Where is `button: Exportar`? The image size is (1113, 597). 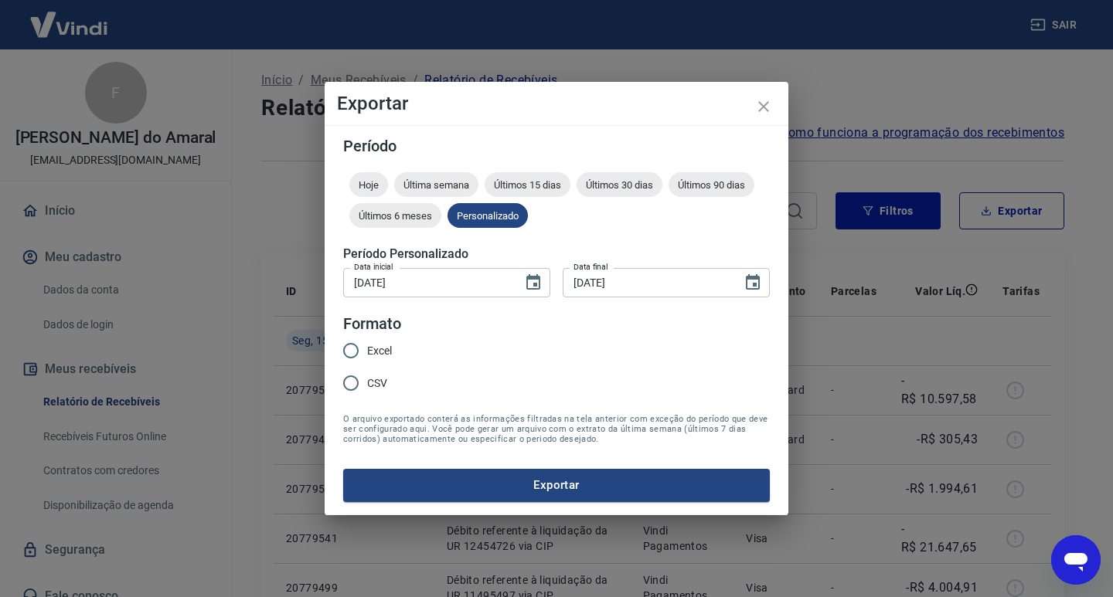 button: Exportar is located at coordinates (556, 485).